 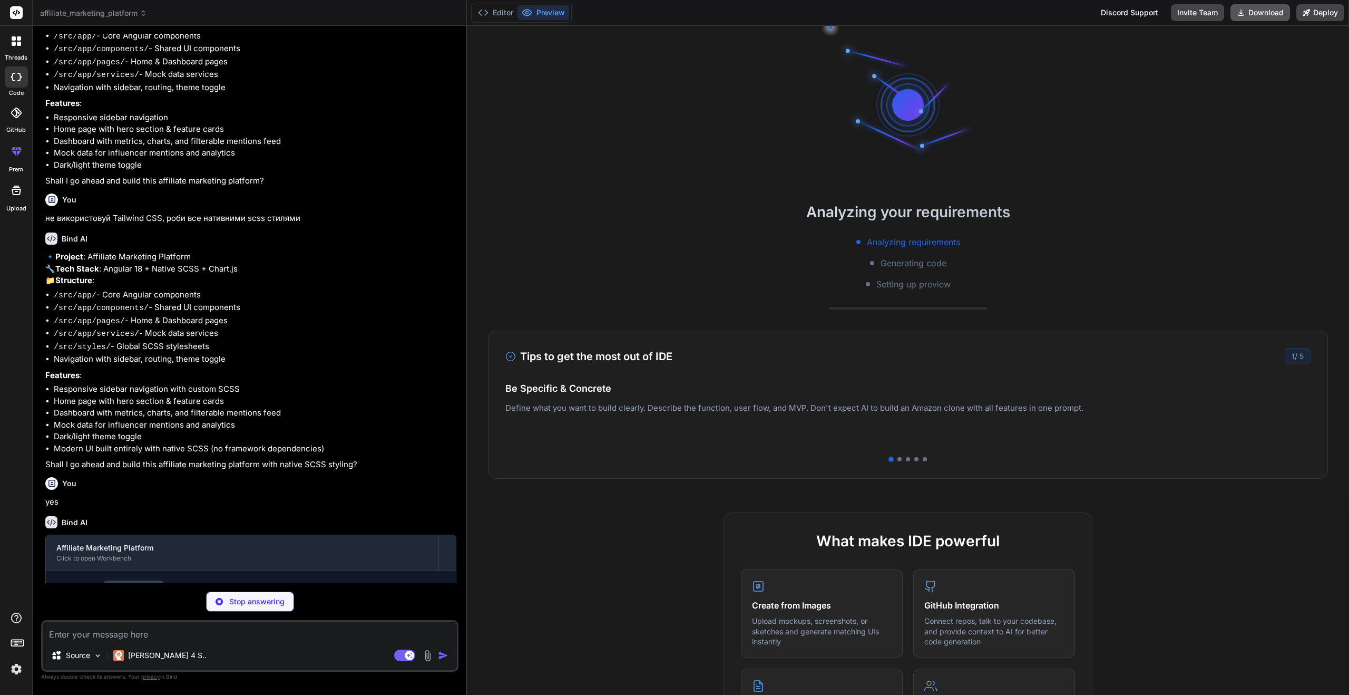 I want to click on div: Create, so click(x=121, y=586).